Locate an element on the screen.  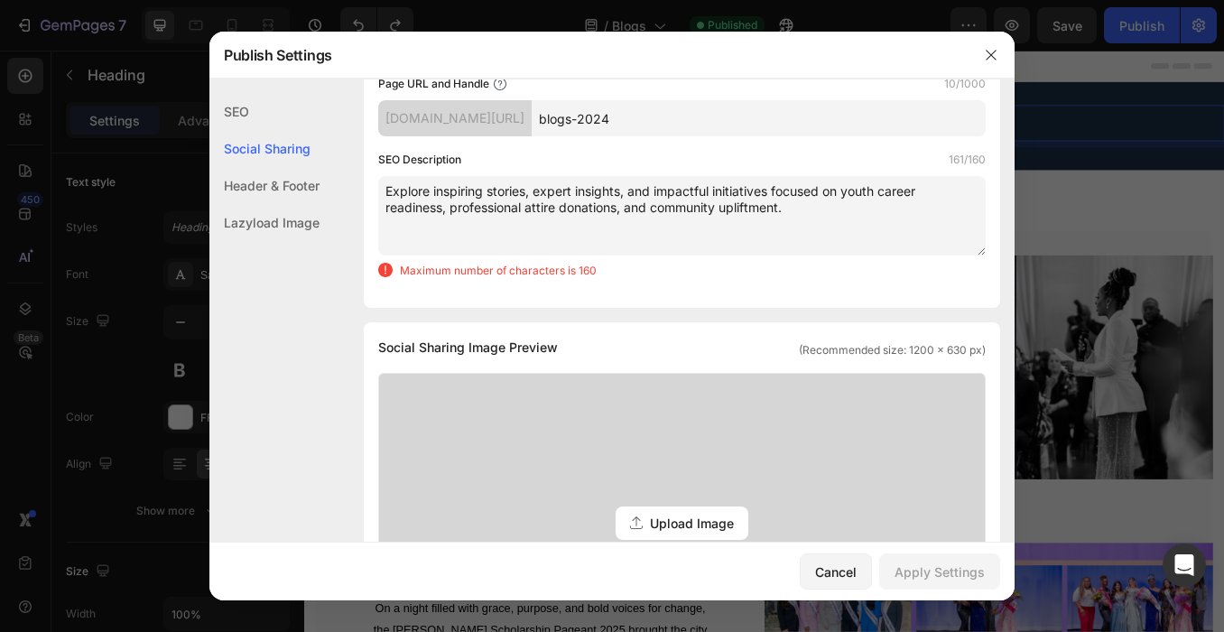
button: Apply Settings is located at coordinates (940, 572).